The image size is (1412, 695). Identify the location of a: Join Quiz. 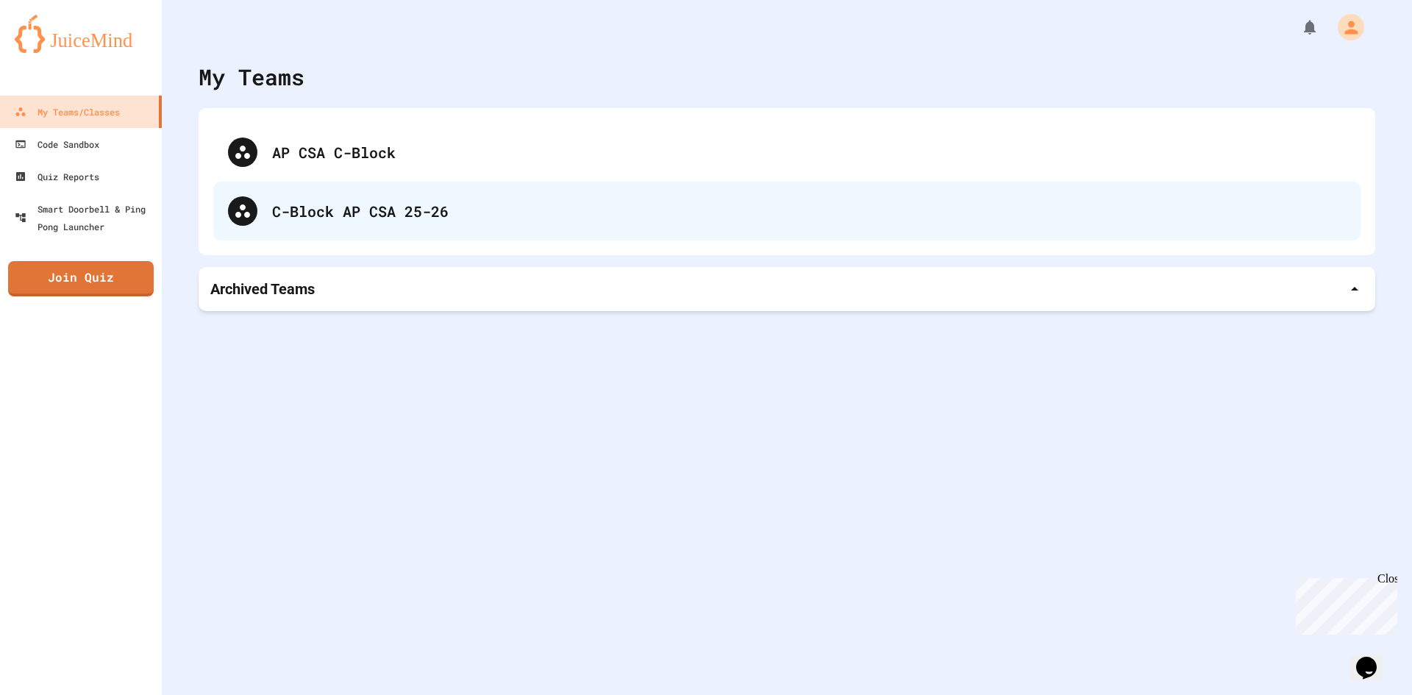
(81, 279).